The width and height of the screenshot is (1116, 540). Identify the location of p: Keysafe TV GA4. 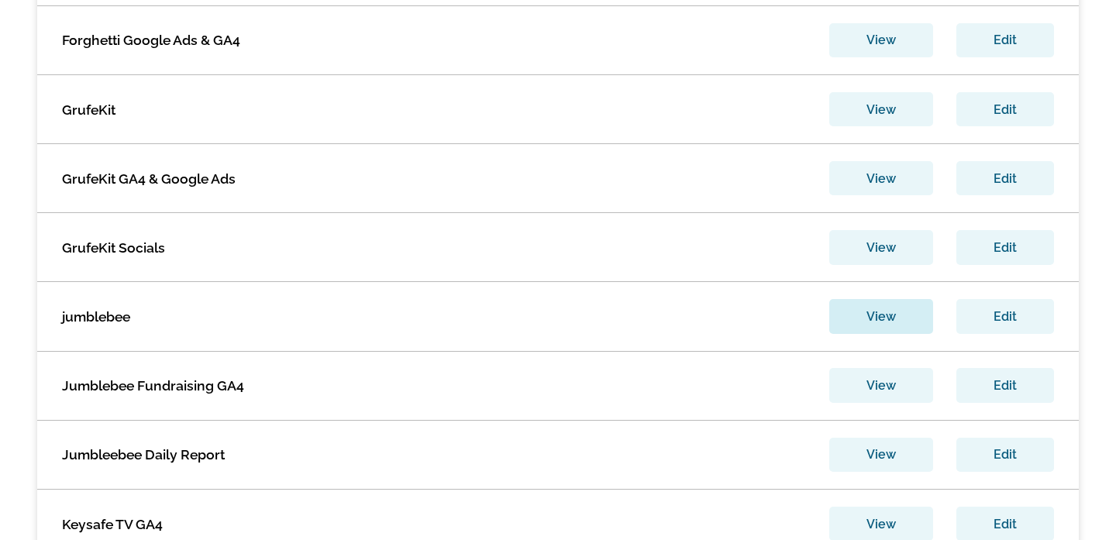
(112, 524).